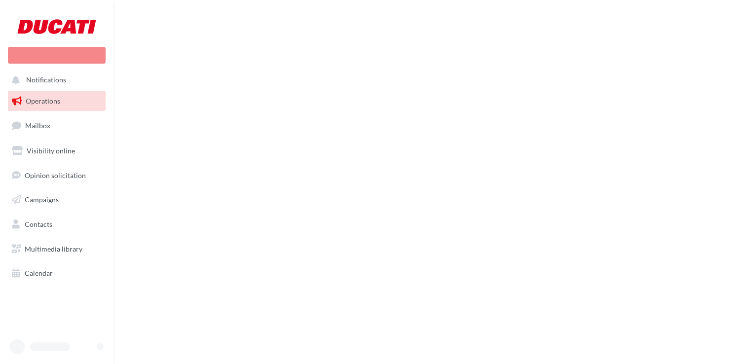  Describe the element at coordinates (57, 151) in the screenshot. I see `a: Visibility online` at that location.